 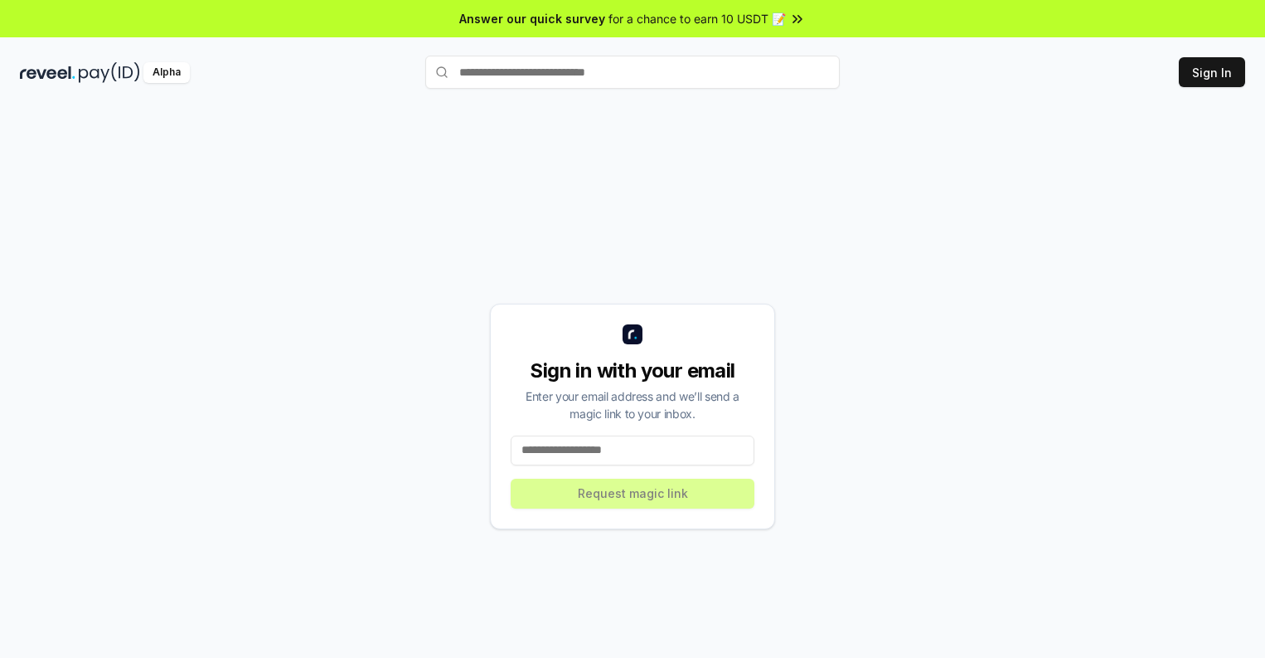 I want to click on img: pay_id, so click(x=109, y=72).